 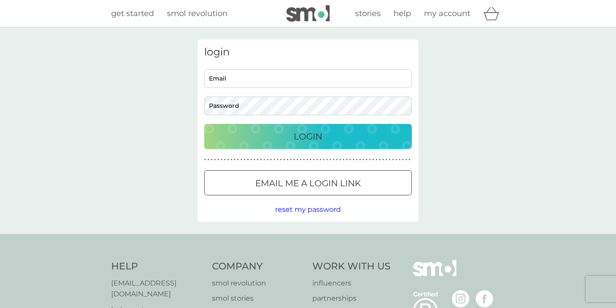 What do you see at coordinates (258, 298) in the screenshot?
I see `a: smol stories` at bounding box center [258, 298].